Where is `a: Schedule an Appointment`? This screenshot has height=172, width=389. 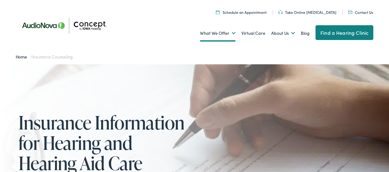
a: Schedule an Appointment is located at coordinates (241, 12).